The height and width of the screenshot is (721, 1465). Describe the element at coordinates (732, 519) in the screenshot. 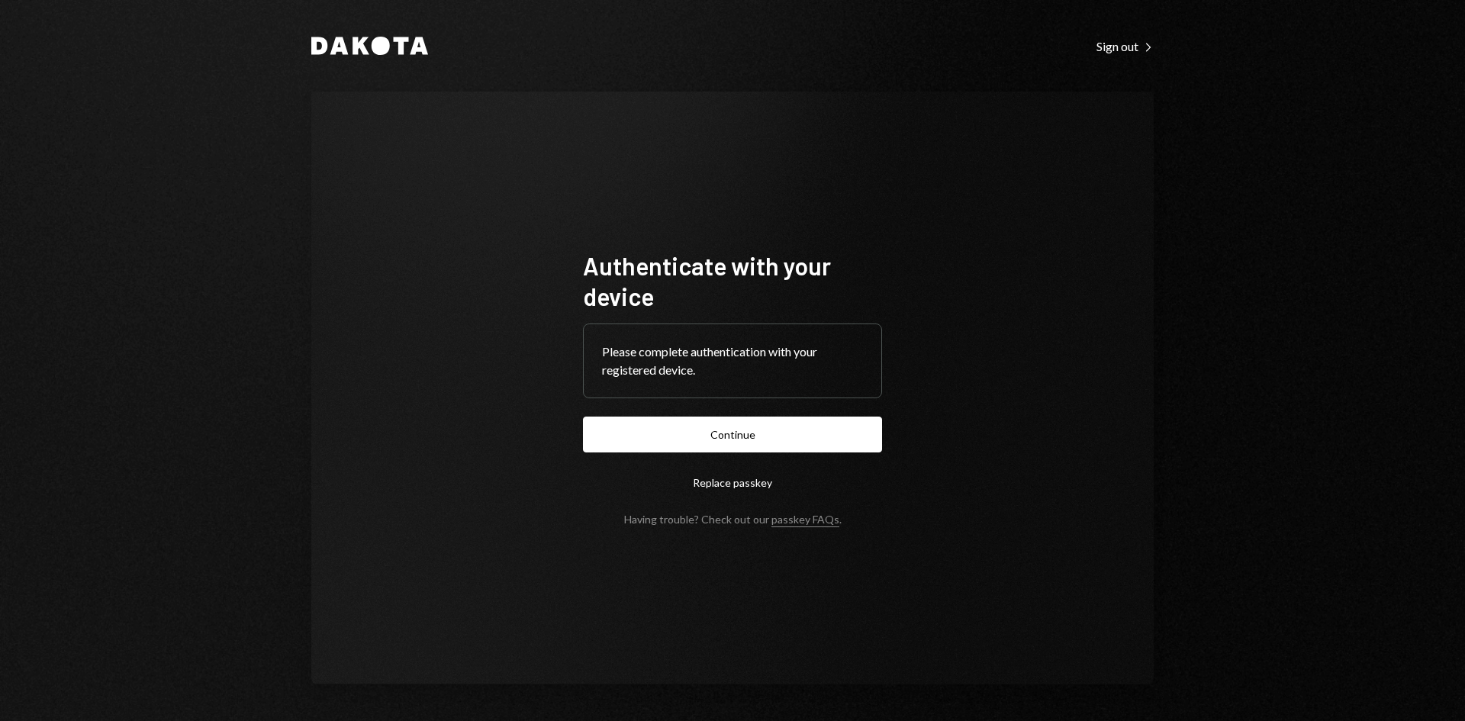

I see `div: Having trouble? Check out our .` at that location.